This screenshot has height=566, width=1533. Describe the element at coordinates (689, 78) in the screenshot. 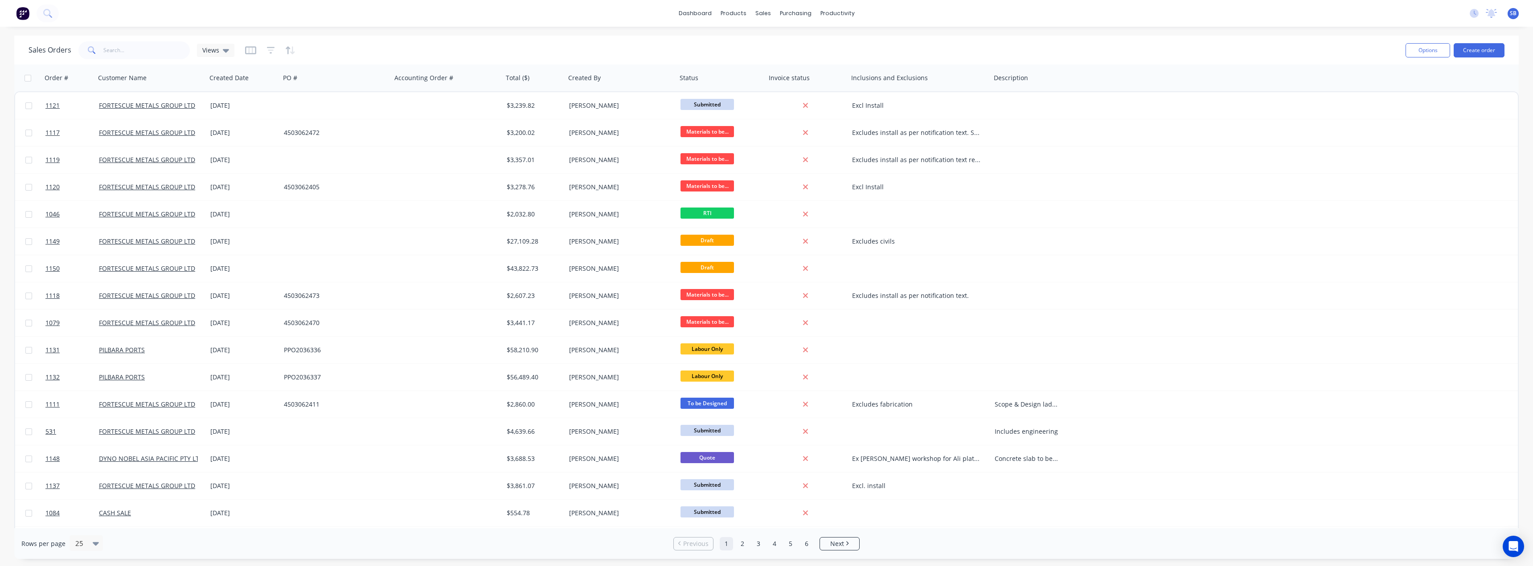

I see `div: Status` at that location.